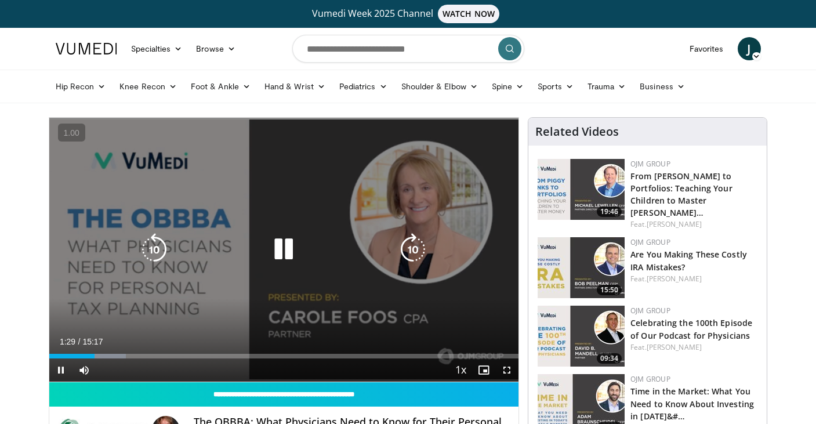 This screenshot has height=424, width=816. What do you see at coordinates (148, 86) in the screenshot?
I see `a: Knee Recon` at bounding box center [148, 86].